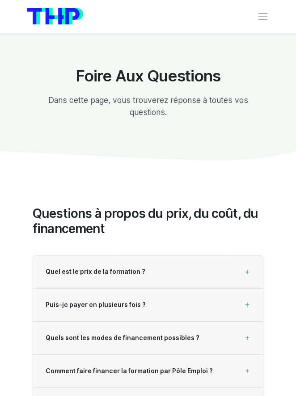 The image size is (296, 396). I want to click on span: Puis-je payer en plusieurs fois ?, so click(96, 305).